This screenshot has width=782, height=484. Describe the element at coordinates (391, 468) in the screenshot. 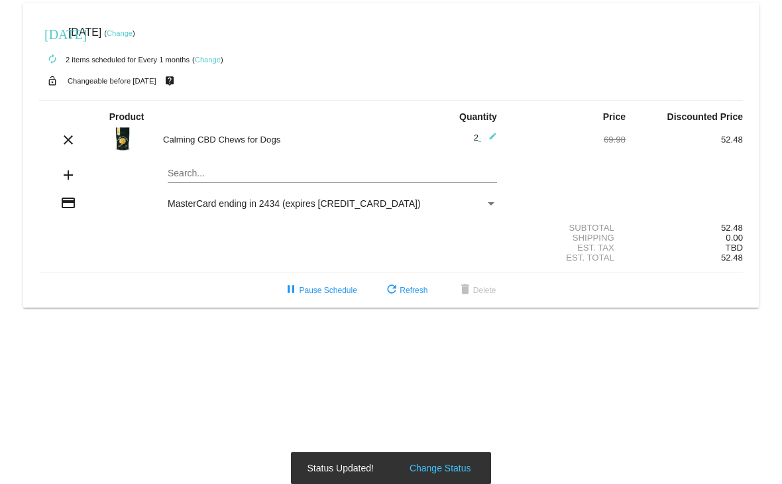

I see `simple-snack-bar: Status Updated!` at that location.